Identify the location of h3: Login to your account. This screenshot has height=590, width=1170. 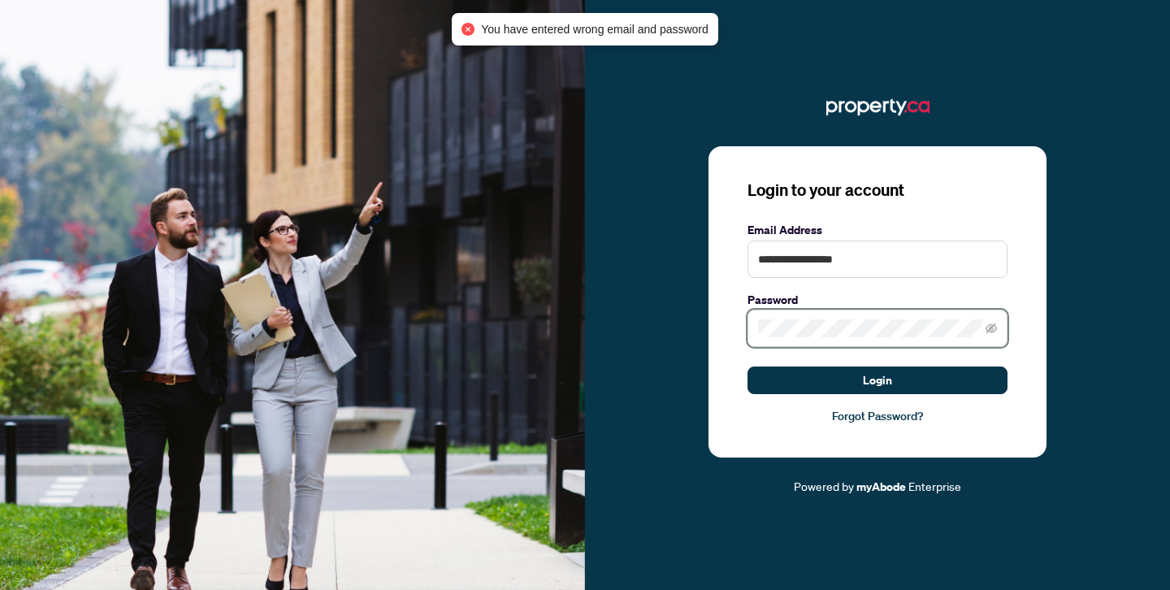
(877, 190).